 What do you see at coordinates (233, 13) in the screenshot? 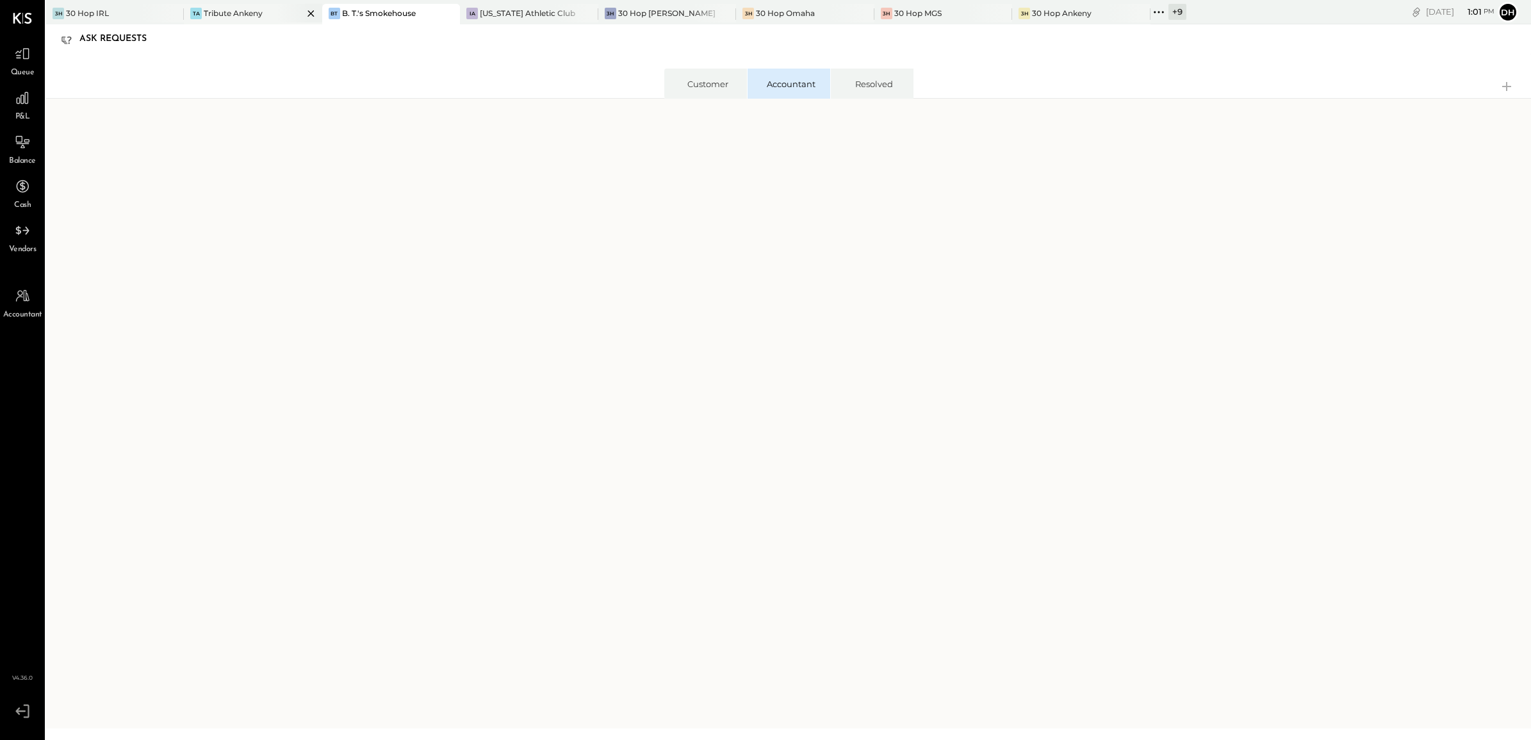
I see `div: Tribute Ankeny` at bounding box center [233, 13].